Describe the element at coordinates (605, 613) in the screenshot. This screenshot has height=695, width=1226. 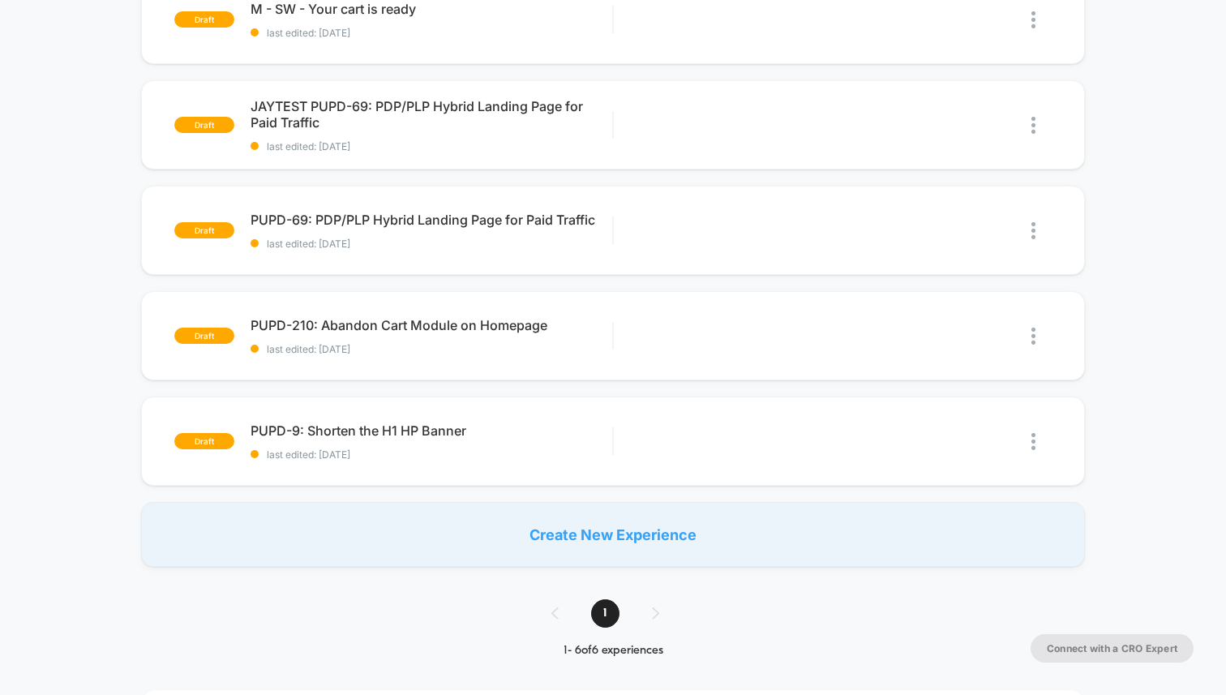
I see `span: 1` at that location.